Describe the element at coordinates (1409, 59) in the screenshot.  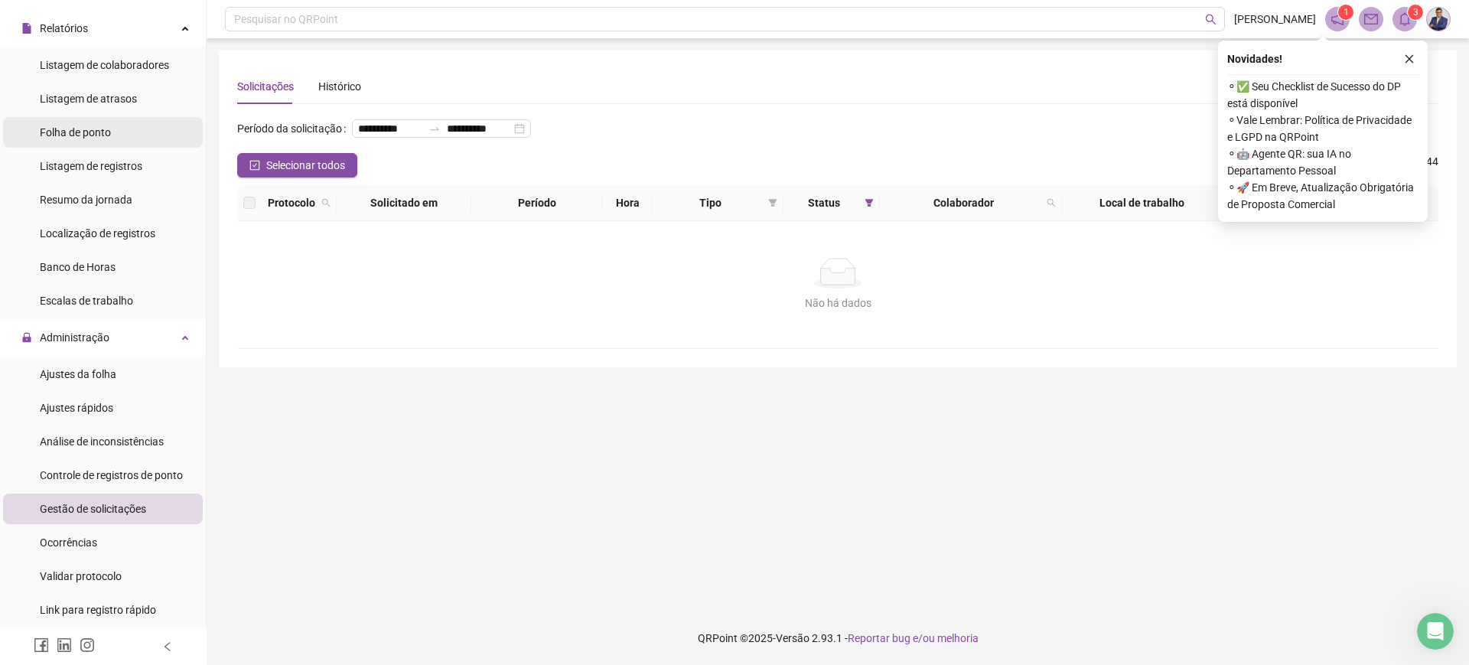
I see `span: close` at that location.